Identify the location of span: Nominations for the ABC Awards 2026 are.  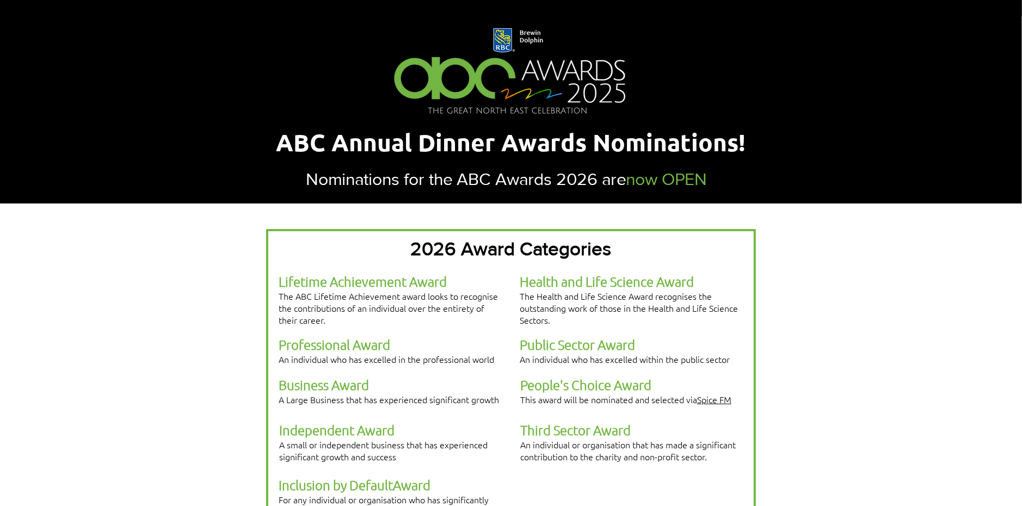
(466, 178).